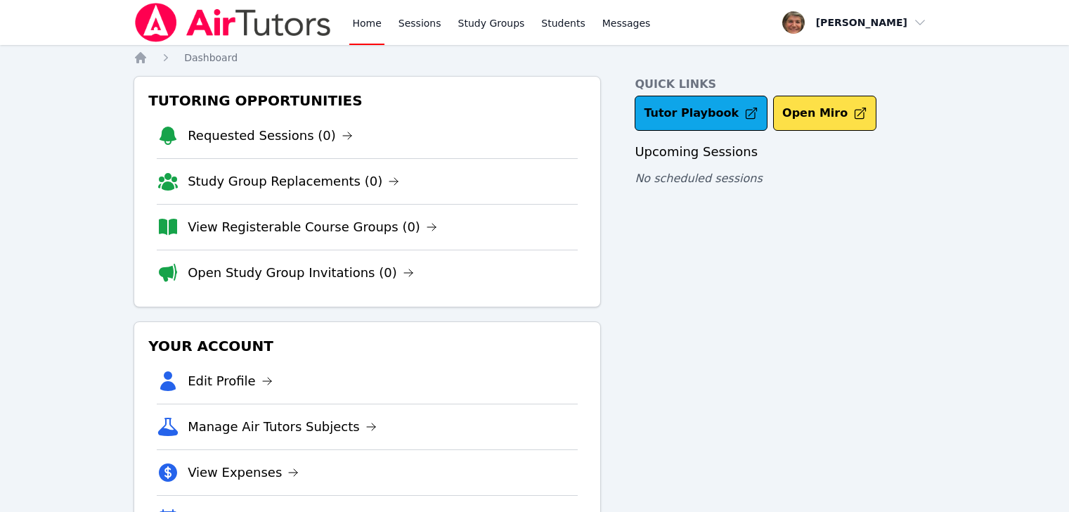 This screenshot has width=1069, height=512. Describe the element at coordinates (233, 22) in the screenshot. I see `img: Air Tutors` at that location.